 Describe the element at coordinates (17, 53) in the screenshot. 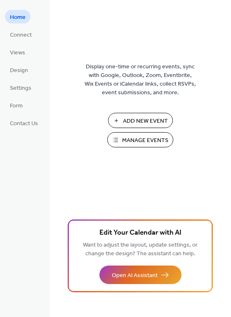

I see `span: Views` at that location.